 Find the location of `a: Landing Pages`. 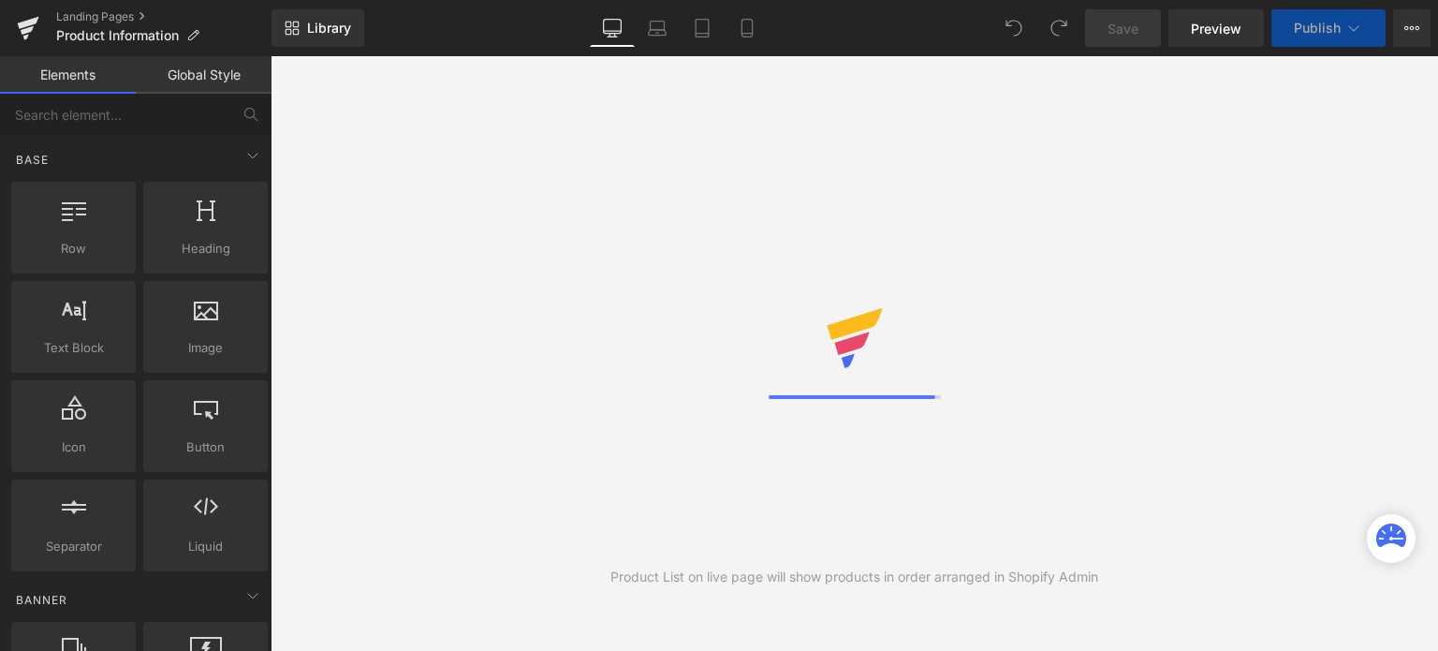

a: Landing Pages is located at coordinates (164, 17).